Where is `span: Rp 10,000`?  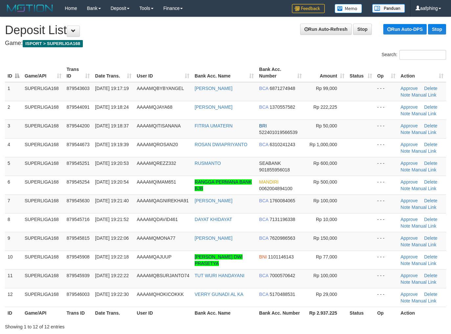 span: Rp 10,000 is located at coordinates (326, 220).